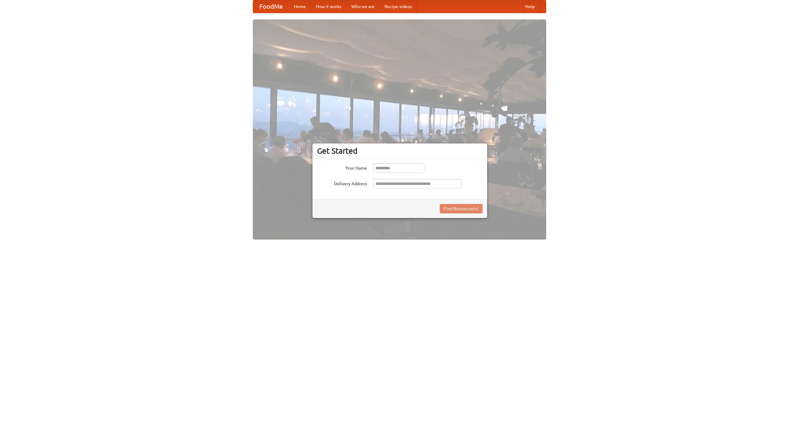  What do you see at coordinates (300, 7) in the screenshot?
I see `a: Home` at bounding box center [300, 7].